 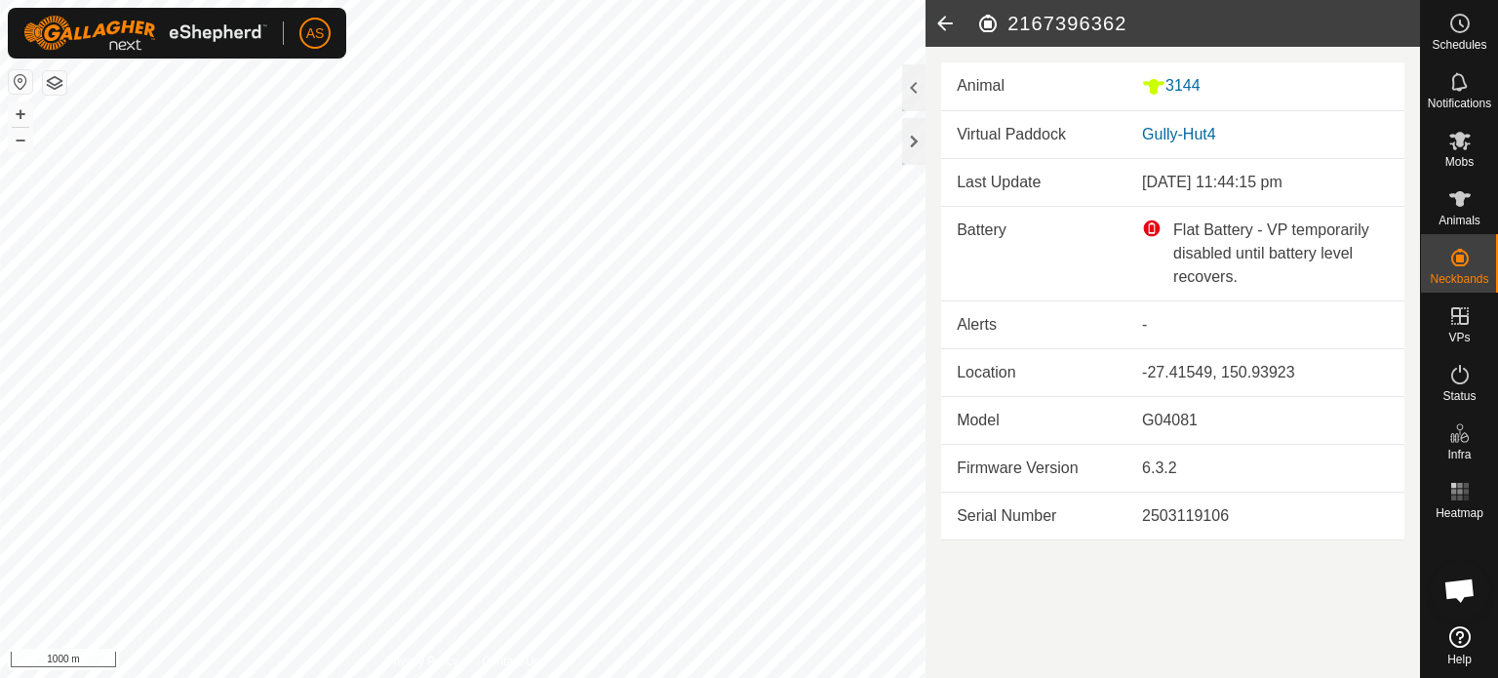 What do you see at coordinates (1034, 515) in the screenshot?
I see `td: Serial Number` at bounding box center [1034, 515].